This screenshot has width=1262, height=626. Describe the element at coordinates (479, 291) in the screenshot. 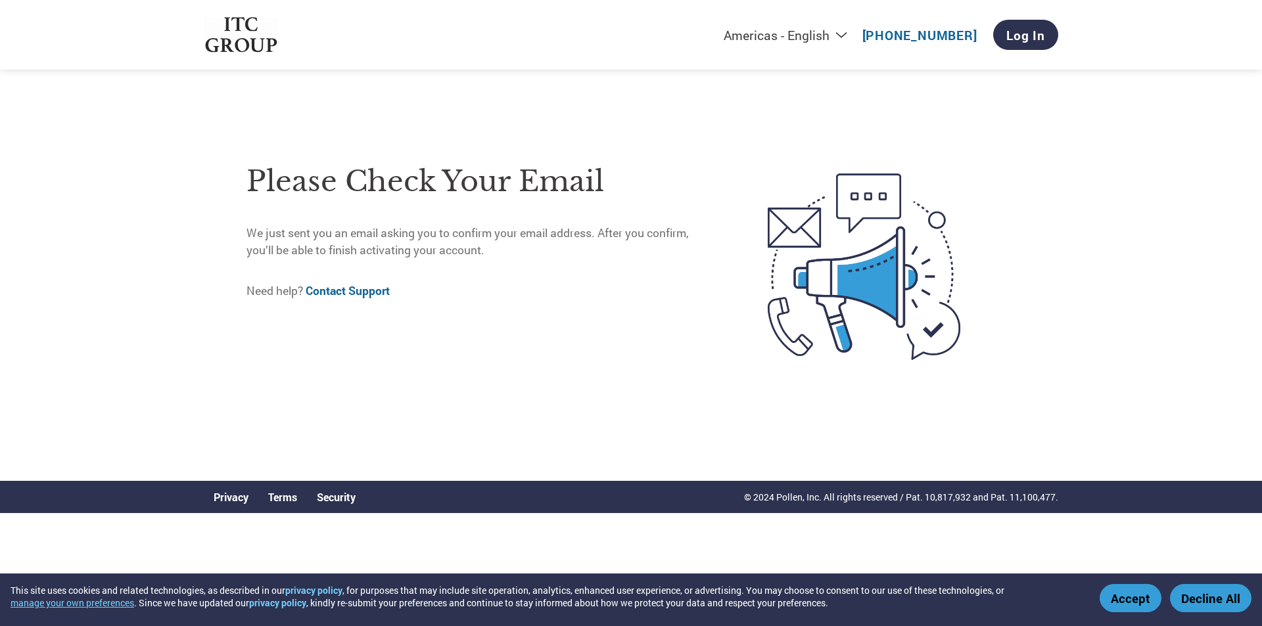

I see `p: Need help?` at that location.